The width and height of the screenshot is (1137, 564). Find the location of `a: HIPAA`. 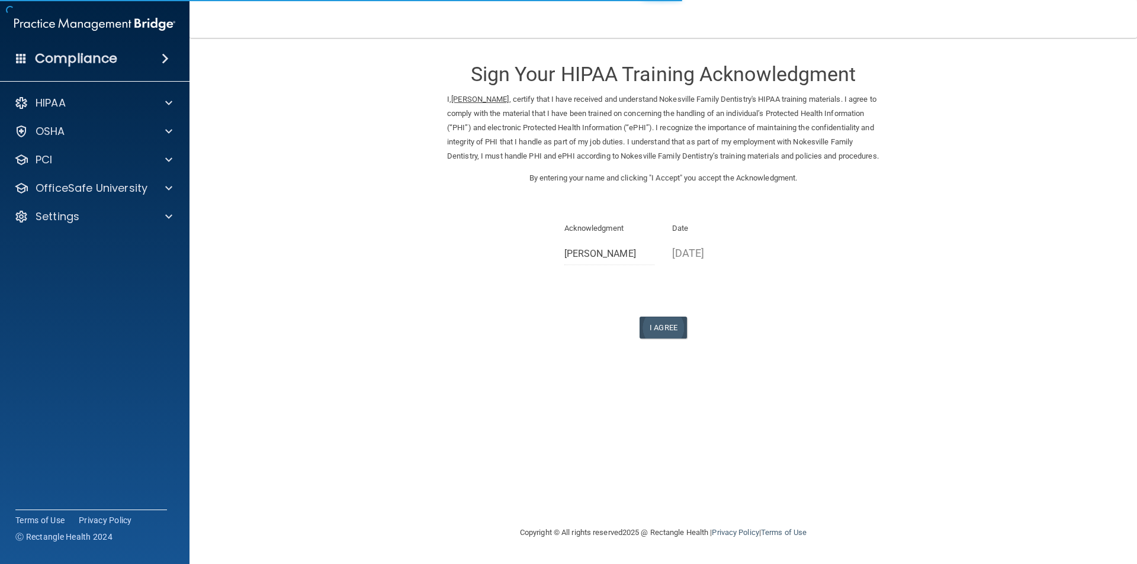

a: HIPAA is located at coordinates (93, 103).